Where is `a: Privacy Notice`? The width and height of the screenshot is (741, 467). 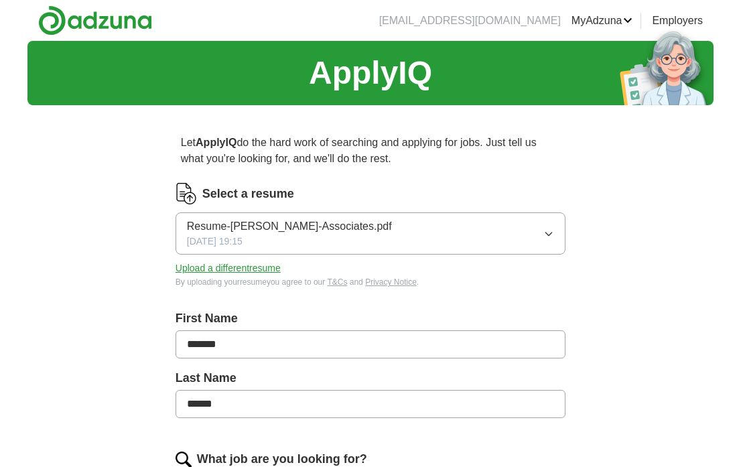 a: Privacy Notice is located at coordinates (391, 282).